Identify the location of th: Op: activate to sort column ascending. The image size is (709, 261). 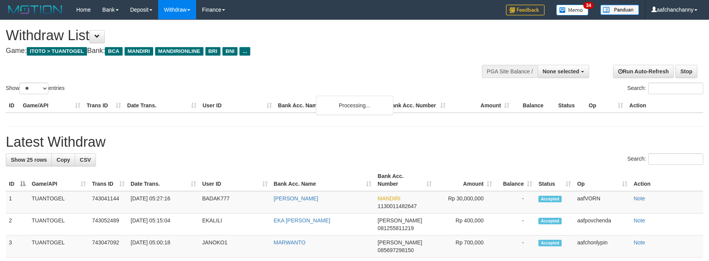
(602, 180).